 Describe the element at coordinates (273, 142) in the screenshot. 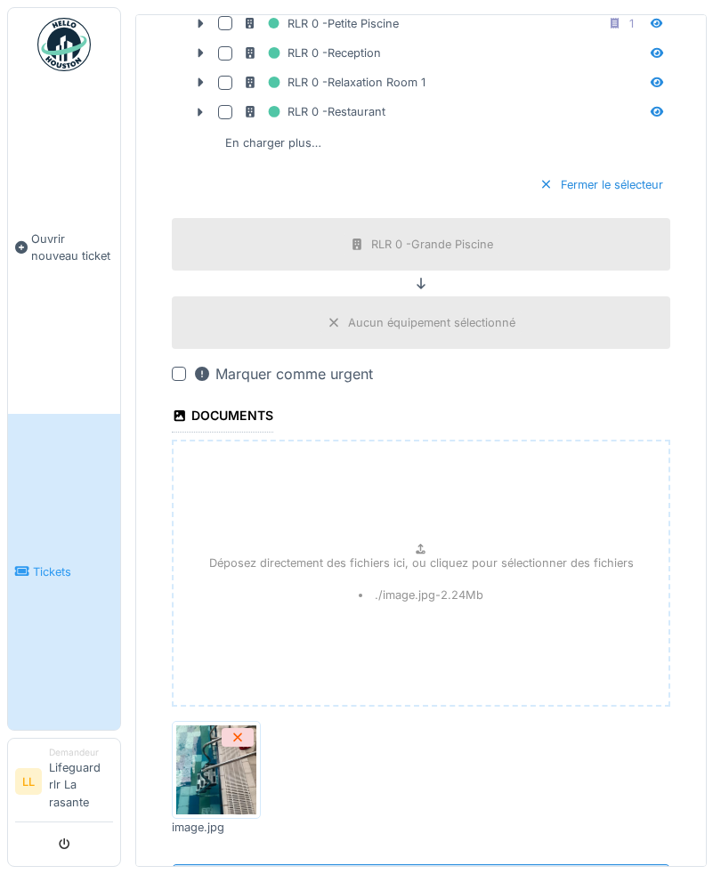

I see `div: En charger plus…` at that location.